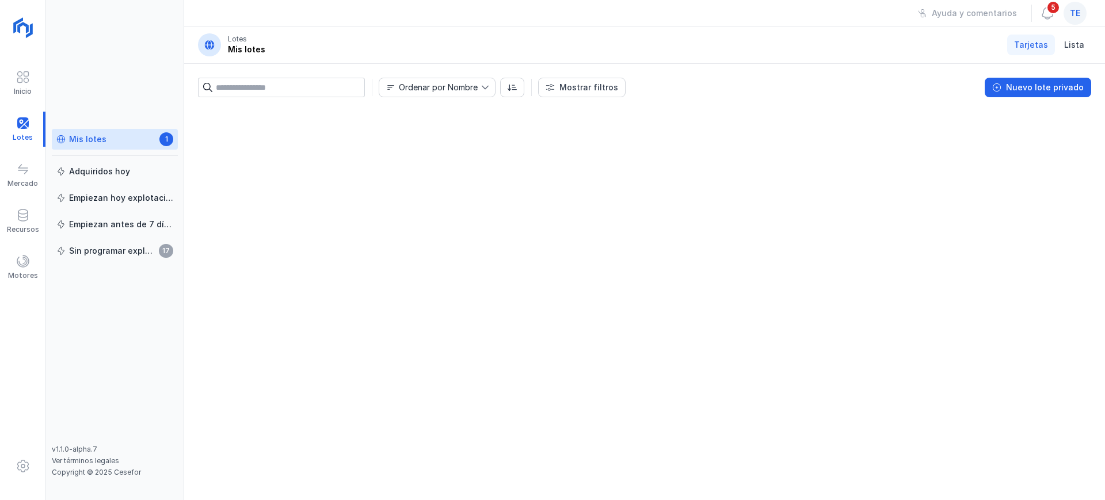  What do you see at coordinates (115, 198) in the screenshot?
I see `a: Empiezan hoy explotación` at bounding box center [115, 198].